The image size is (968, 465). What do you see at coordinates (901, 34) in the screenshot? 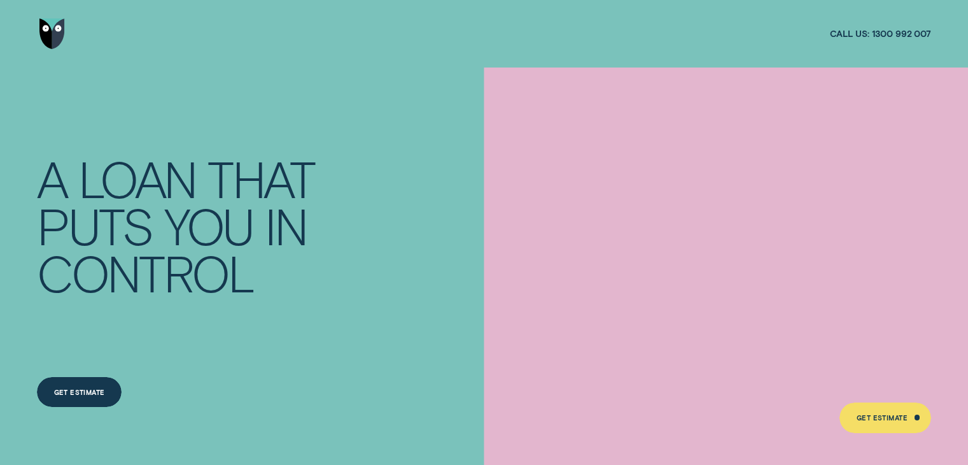
I see `span: 1300 992 007` at bounding box center [901, 34].